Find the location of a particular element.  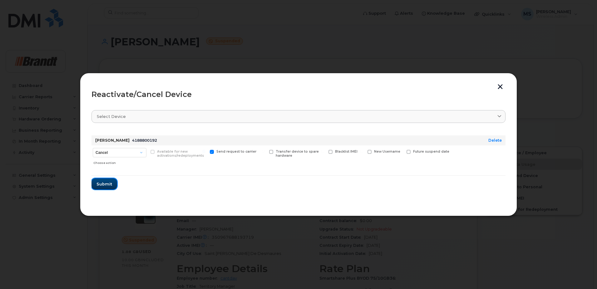

span: Future suspend date is located at coordinates (431, 151).